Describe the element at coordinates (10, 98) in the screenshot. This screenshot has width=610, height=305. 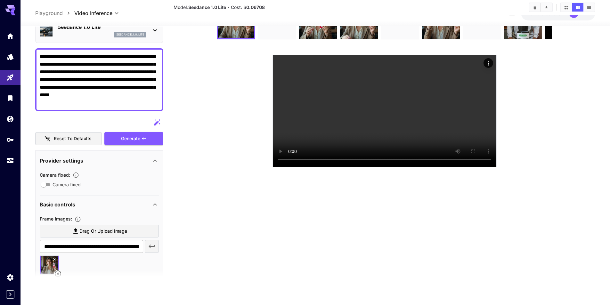
I see `div: Library` at that location.